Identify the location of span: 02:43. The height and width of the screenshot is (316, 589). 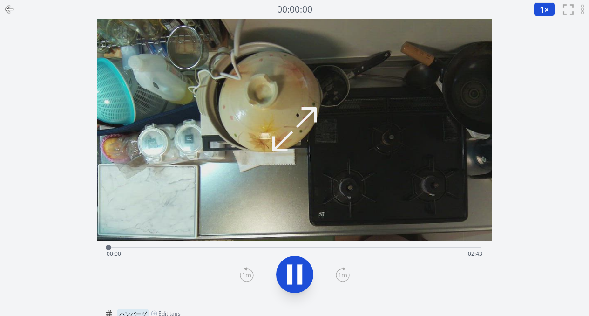
(475, 253).